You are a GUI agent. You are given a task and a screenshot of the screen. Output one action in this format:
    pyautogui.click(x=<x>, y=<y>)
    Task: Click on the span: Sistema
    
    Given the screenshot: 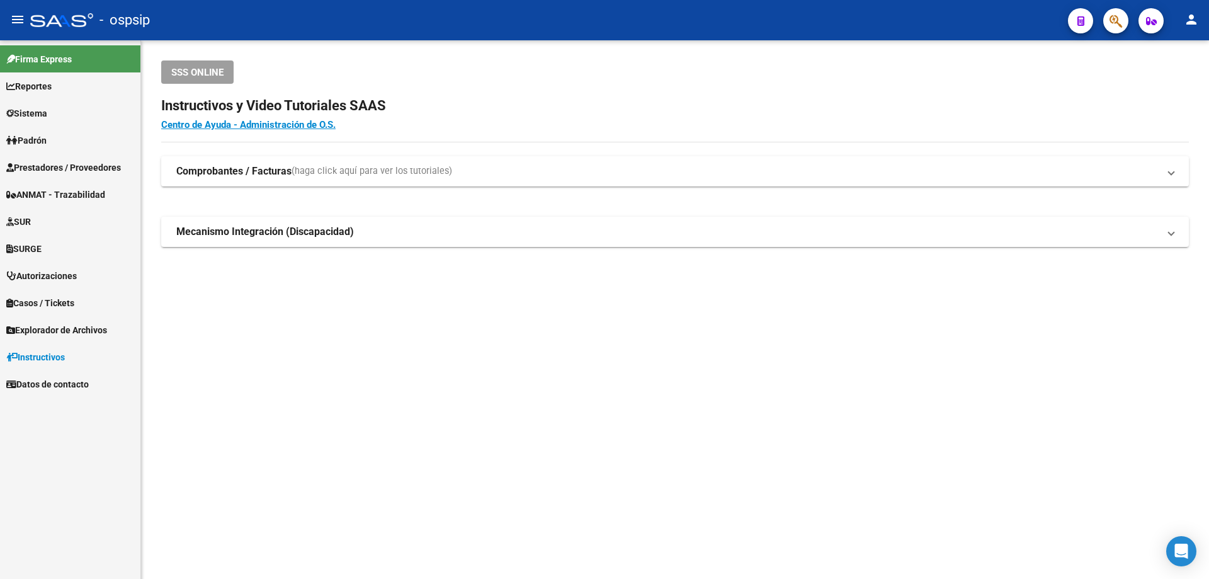 What is the action you would take?
    pyautogui.click(x=26, y=113)
    